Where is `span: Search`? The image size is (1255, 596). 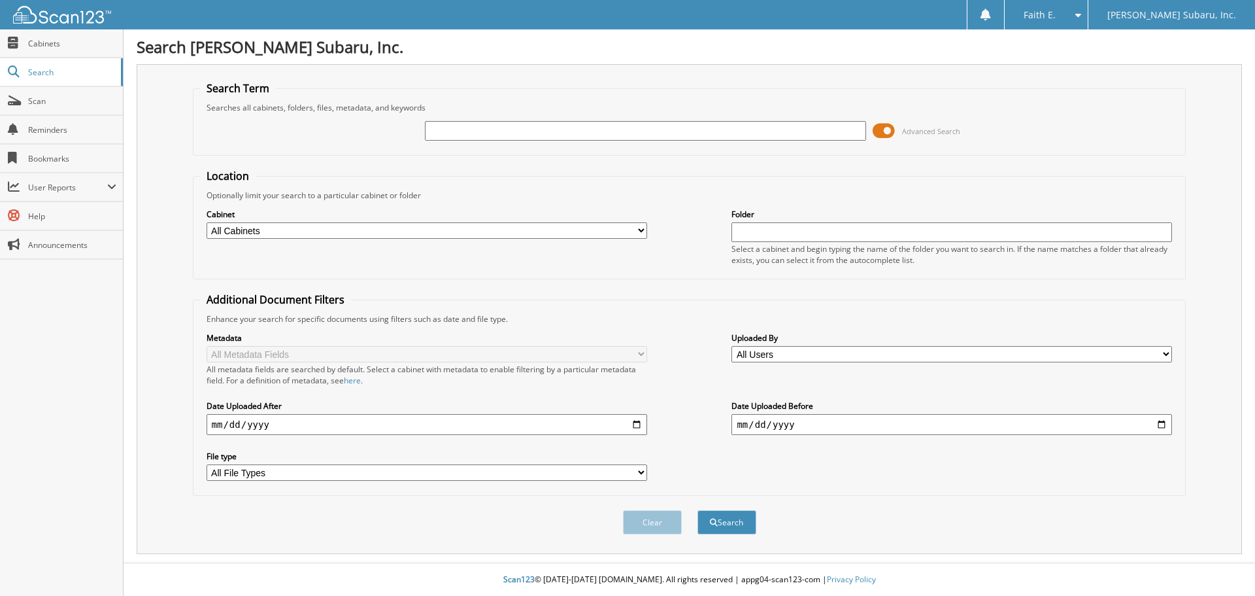
span: Search is located at coordinates (71, 72).